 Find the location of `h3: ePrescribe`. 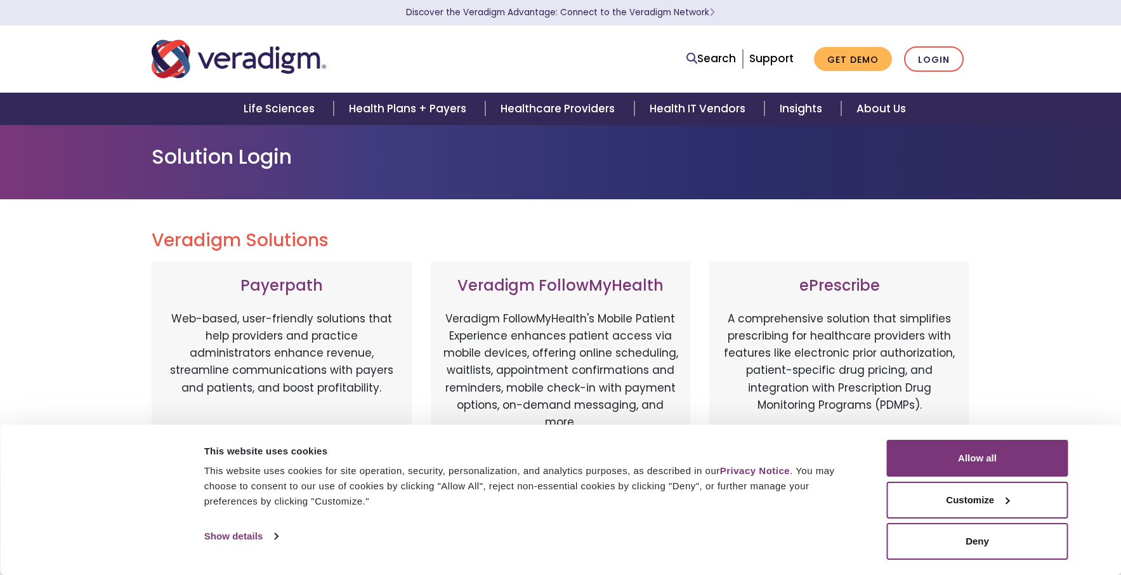

h3: ePrescribe is located at coordinates (839, 285).